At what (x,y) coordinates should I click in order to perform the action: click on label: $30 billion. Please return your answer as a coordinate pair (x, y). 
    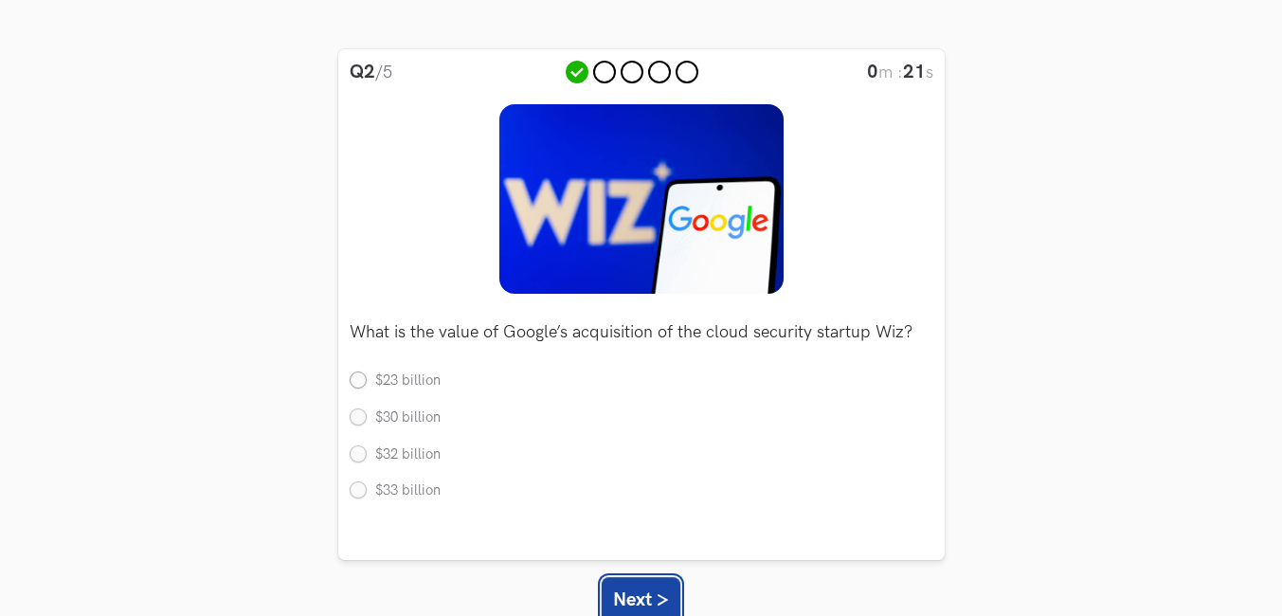
    Looking at the image, I should click on (395, 418).